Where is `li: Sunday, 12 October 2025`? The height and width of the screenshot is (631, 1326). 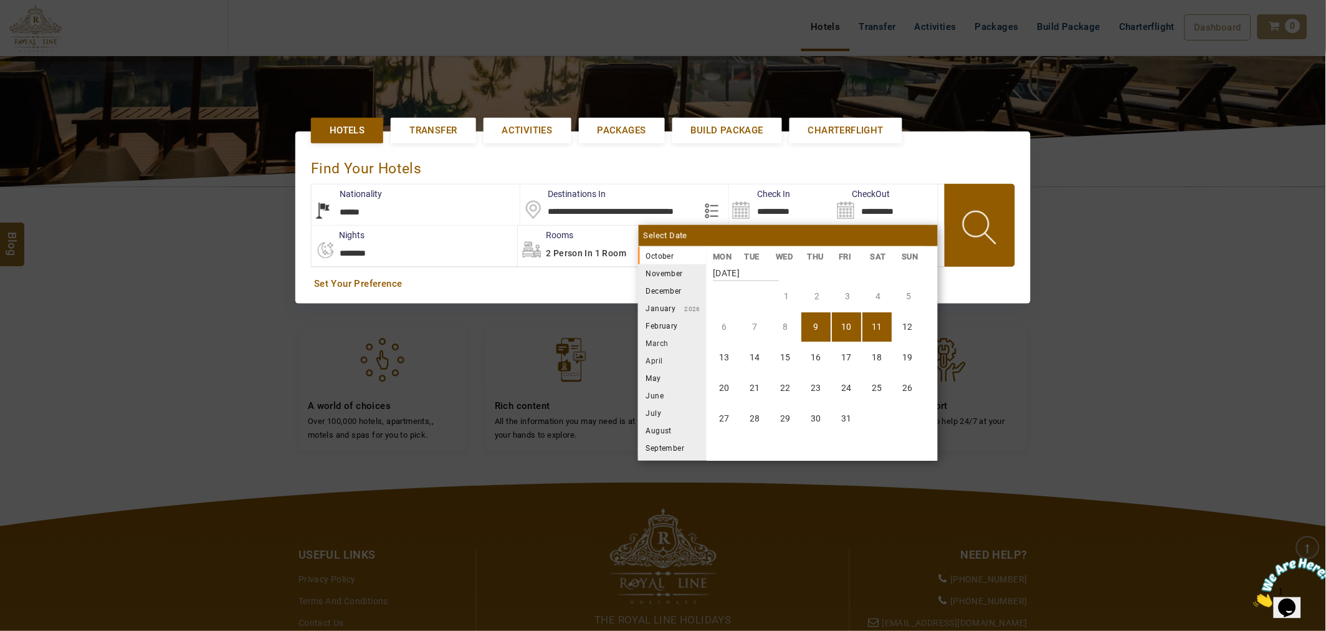
li: Sunday, 12 October 2025 is located at coordinates (907, 327).